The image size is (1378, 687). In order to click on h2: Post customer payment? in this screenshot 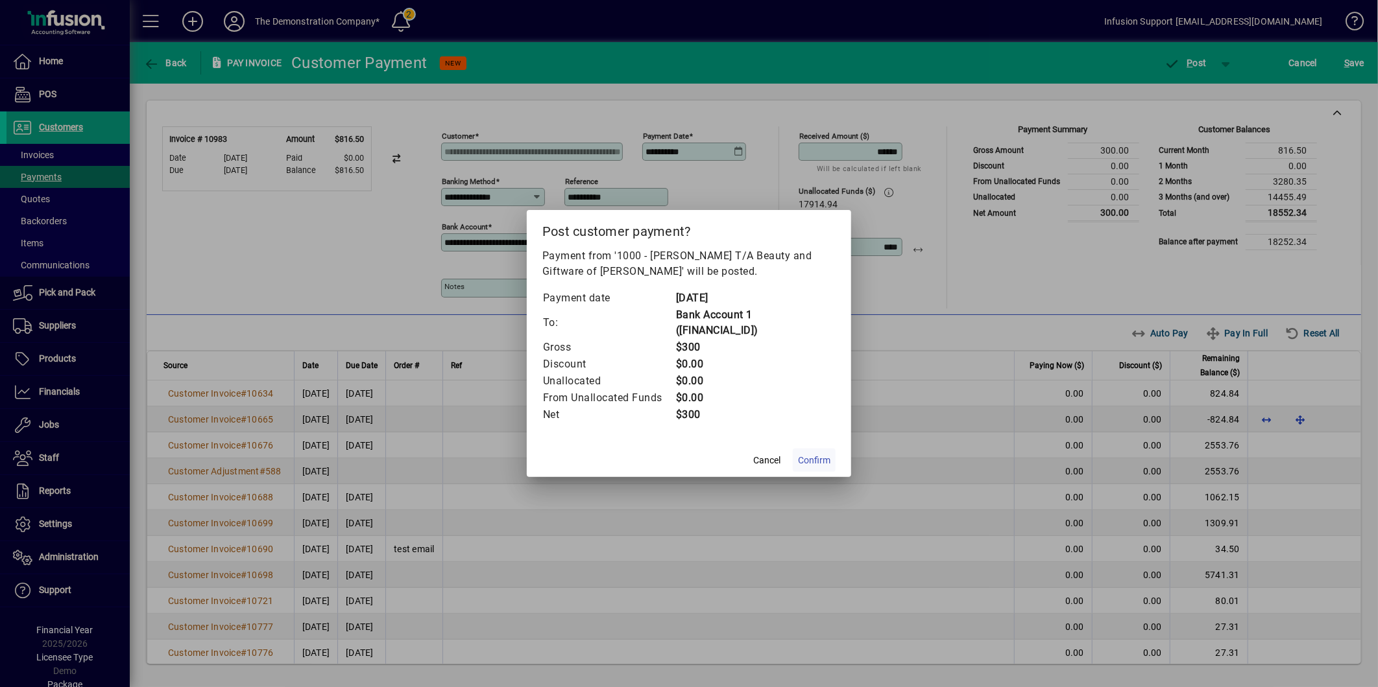, I will do `click(689, 229)`.